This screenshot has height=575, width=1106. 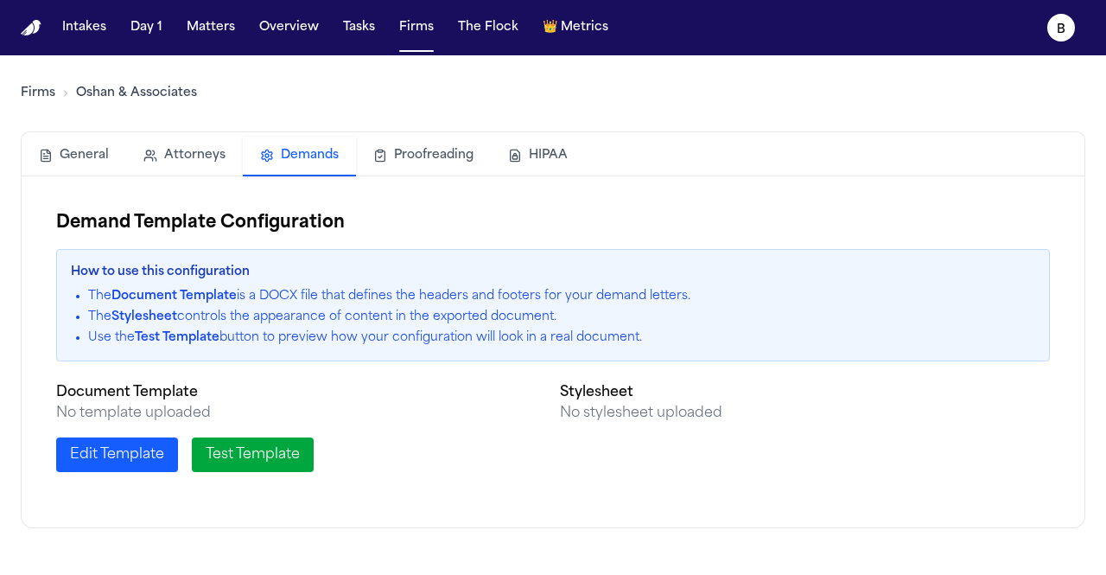 I want to click on button: Attorneys, so click(x=184, y=156).